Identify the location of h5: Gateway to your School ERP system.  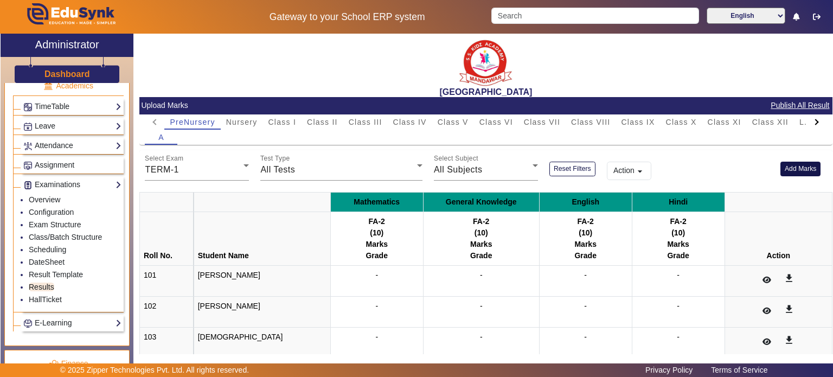
(347, 17).